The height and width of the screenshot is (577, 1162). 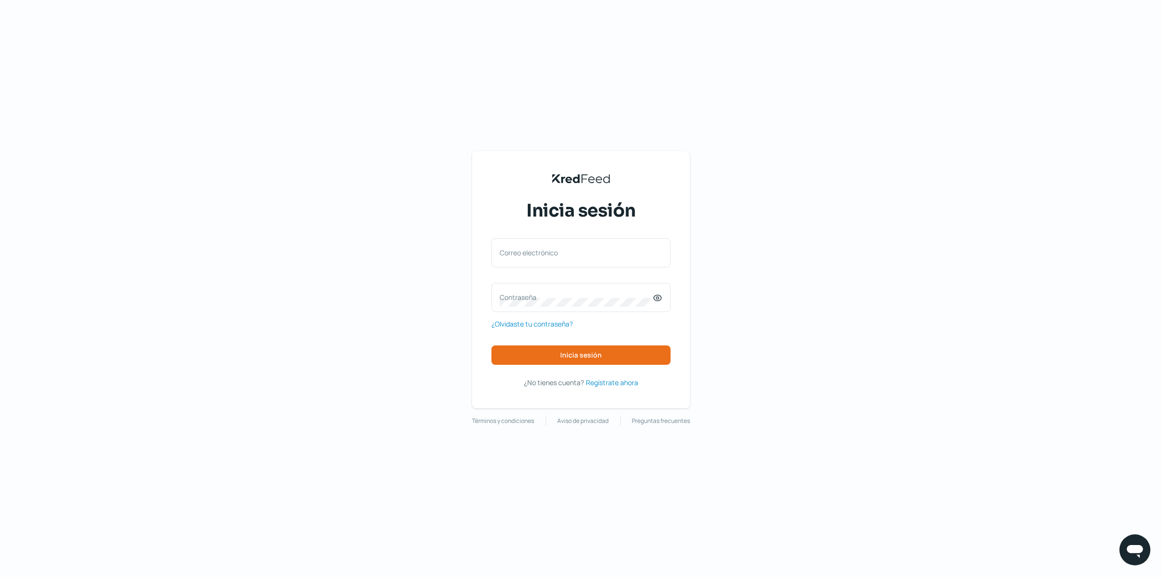 I want to click on a: Términos y condiciones, so click(x=503, y=421).